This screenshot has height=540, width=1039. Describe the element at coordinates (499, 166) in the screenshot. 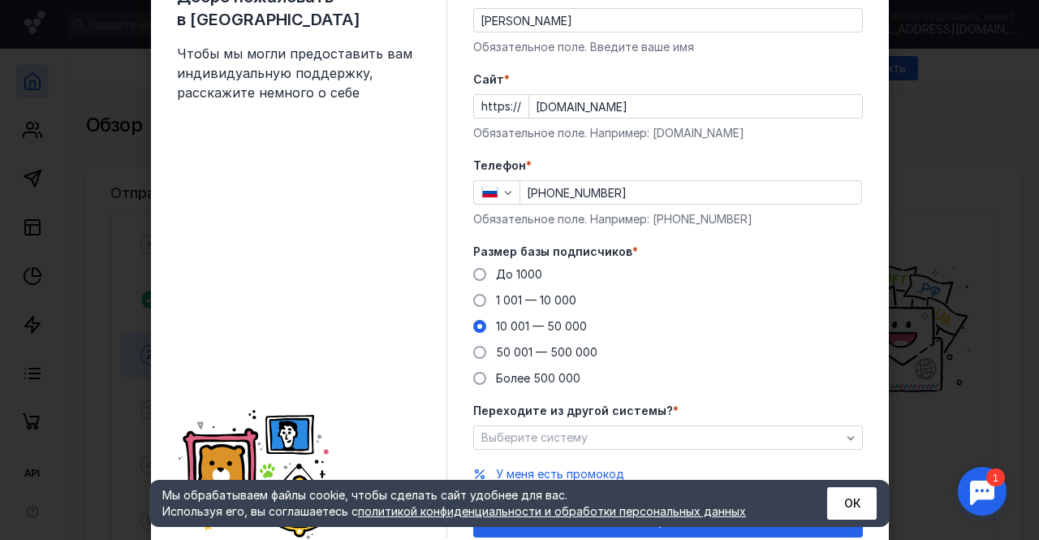

I see `span: Телефон` at that location.